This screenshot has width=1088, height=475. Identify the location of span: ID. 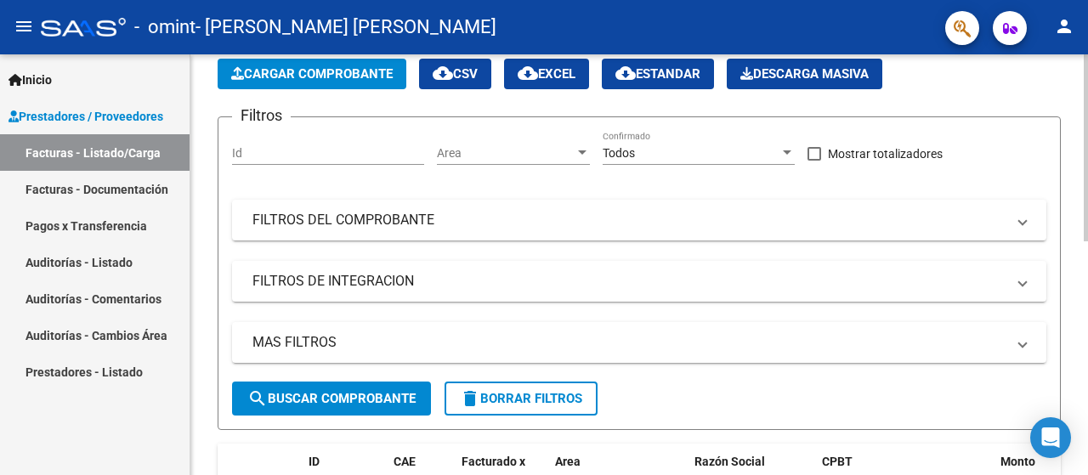
(314, 462).